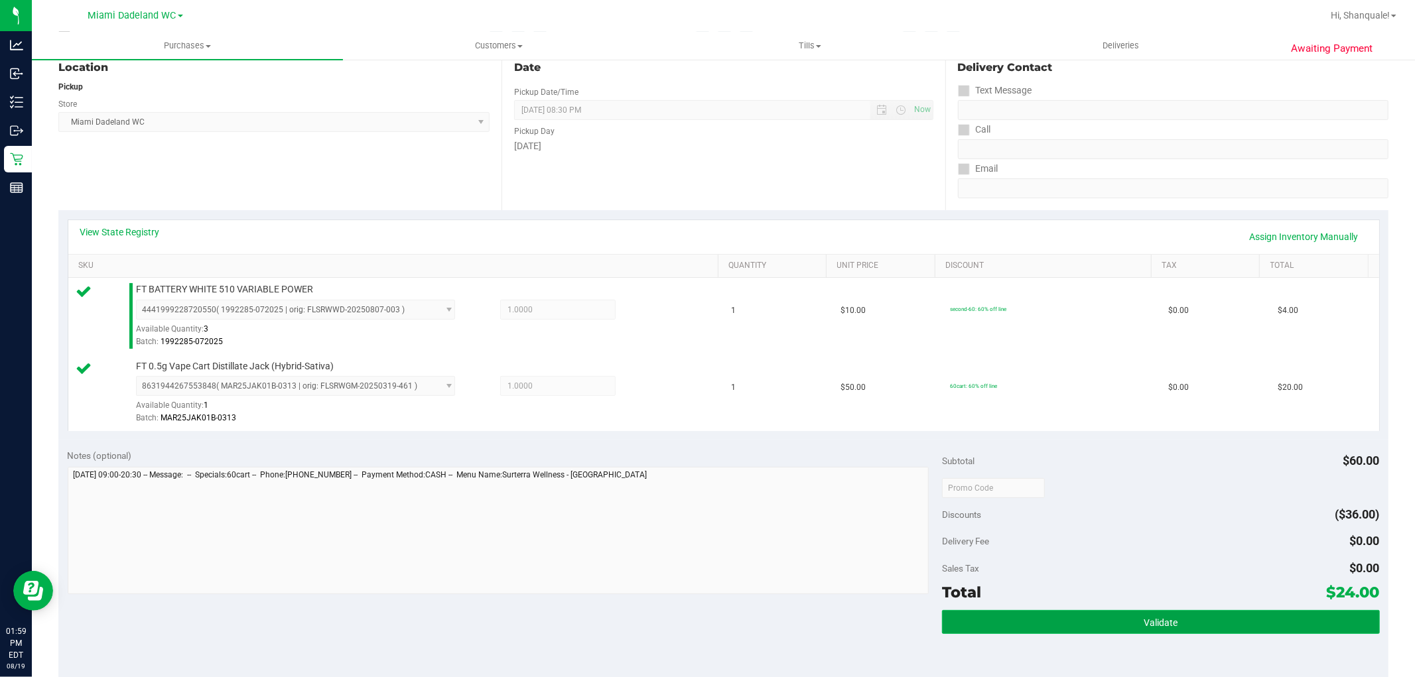  Describe the element at coordinates (498, 46) in the screenshot. I see `span: Customers` at that location.